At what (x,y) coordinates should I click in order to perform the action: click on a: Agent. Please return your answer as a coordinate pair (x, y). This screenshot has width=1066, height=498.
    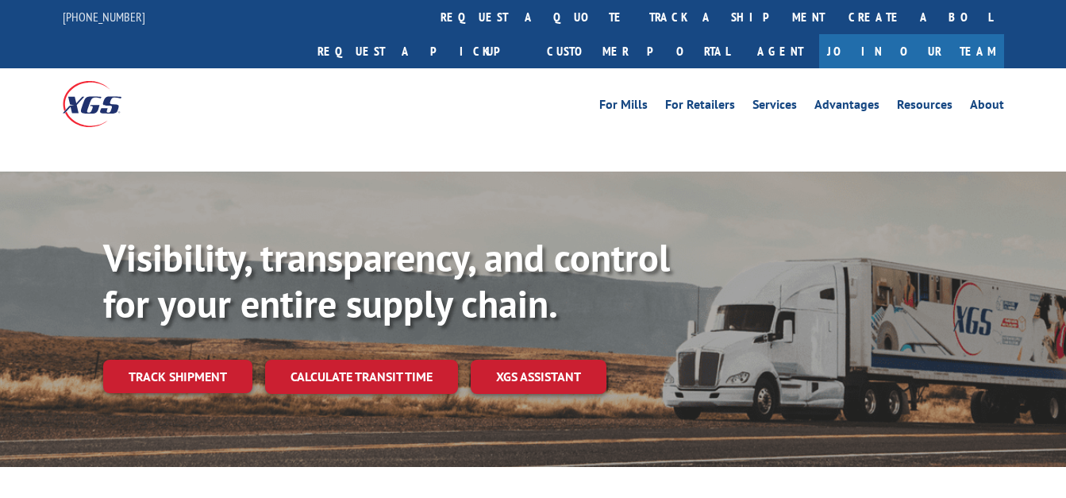
    Looking at the image, I should click on (780, 51).